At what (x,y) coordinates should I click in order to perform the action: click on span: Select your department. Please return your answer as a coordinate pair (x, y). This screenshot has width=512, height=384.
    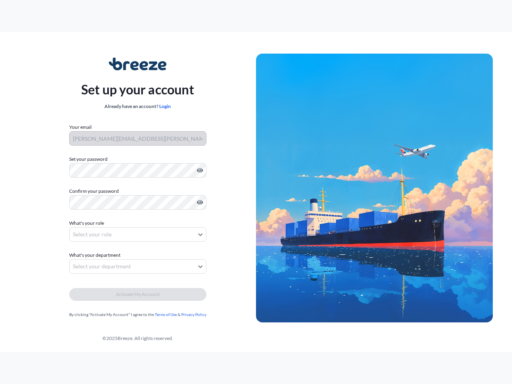
    Looking at the image, I should click on (102, 266).